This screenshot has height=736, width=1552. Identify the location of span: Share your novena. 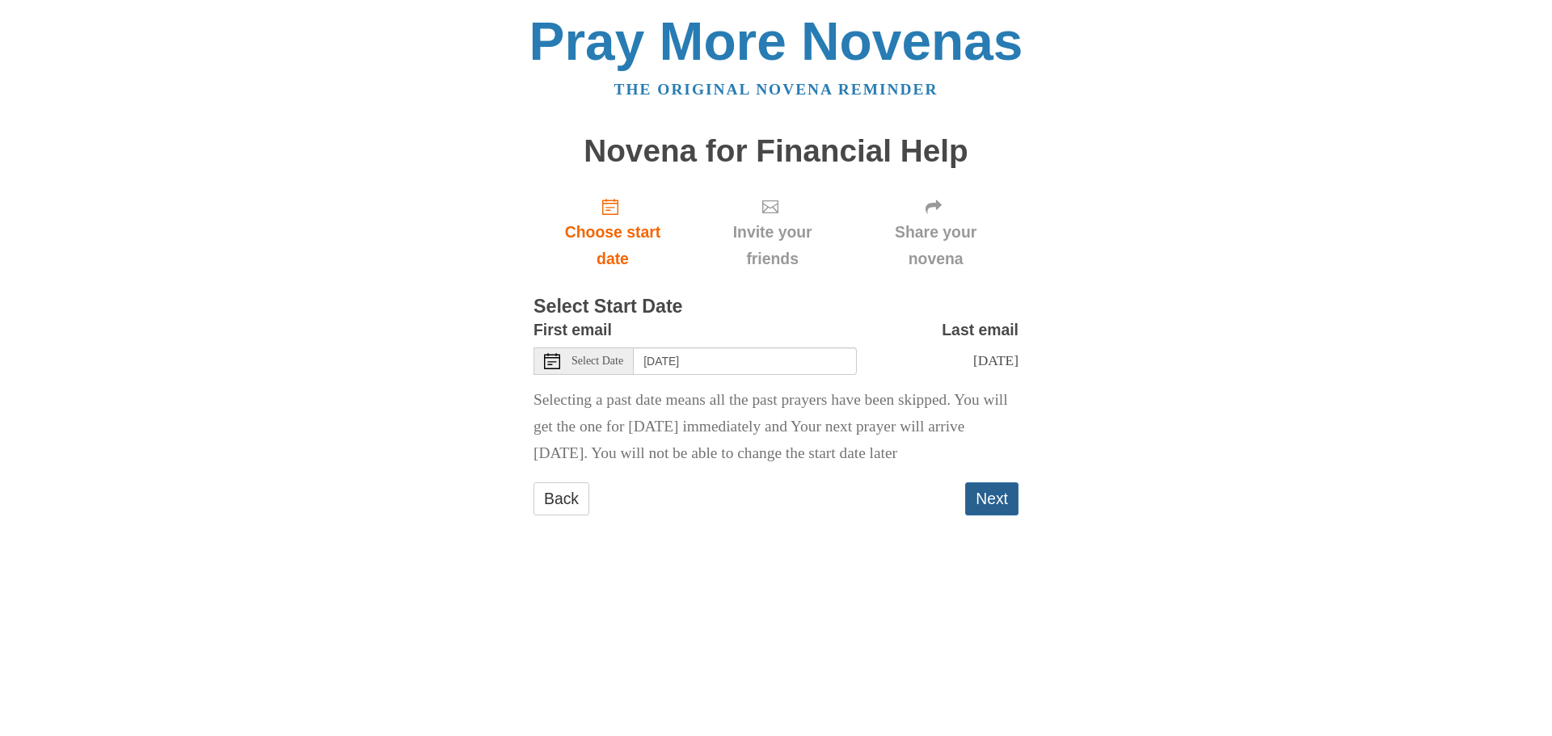
(935, 246).